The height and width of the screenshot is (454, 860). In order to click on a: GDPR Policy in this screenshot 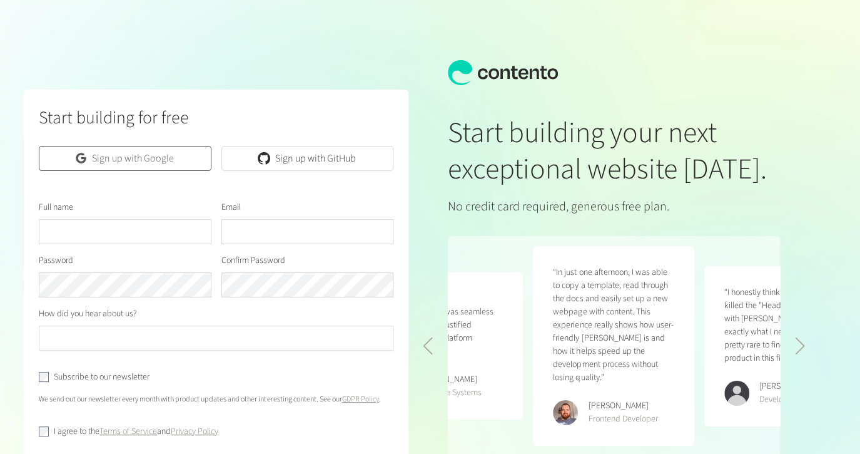, I will do `click(360, 399)`.